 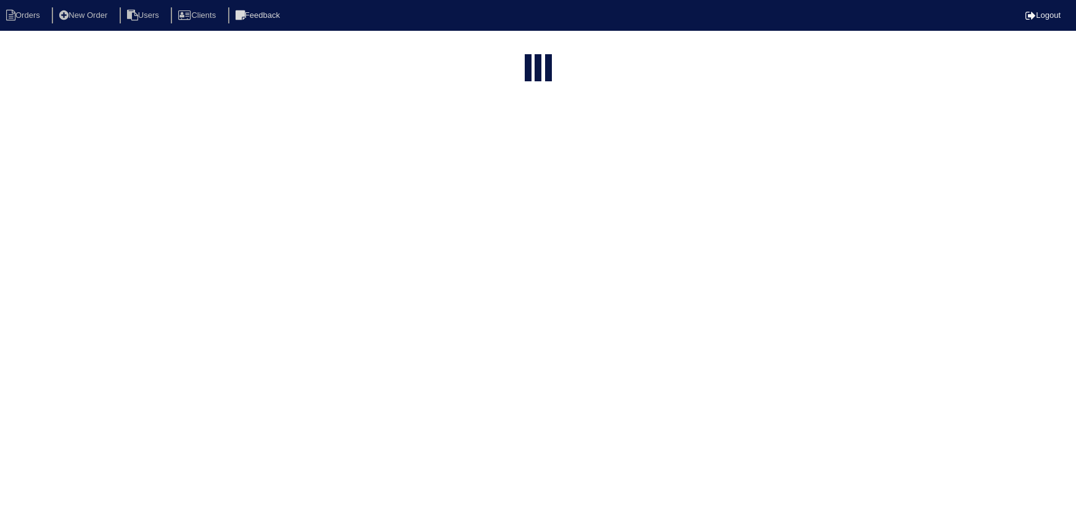 What do you see at coordinates (144, 15) in the screenshot?
I see `li: Users` at bounding box center [144, 15].